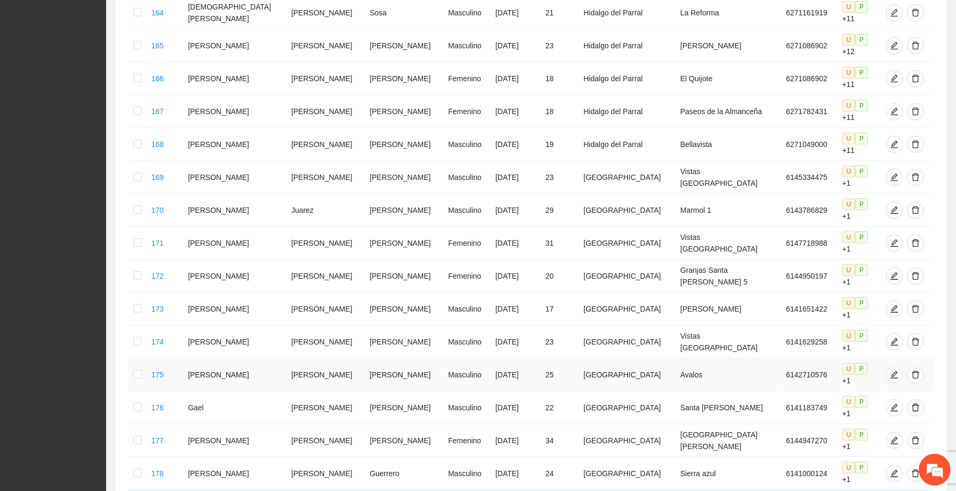 The image size is (956, 491). What do you see at coordinates (810, 408) in the screenshot?
I see `td: 6141183749` at bounding box center [810, 408].